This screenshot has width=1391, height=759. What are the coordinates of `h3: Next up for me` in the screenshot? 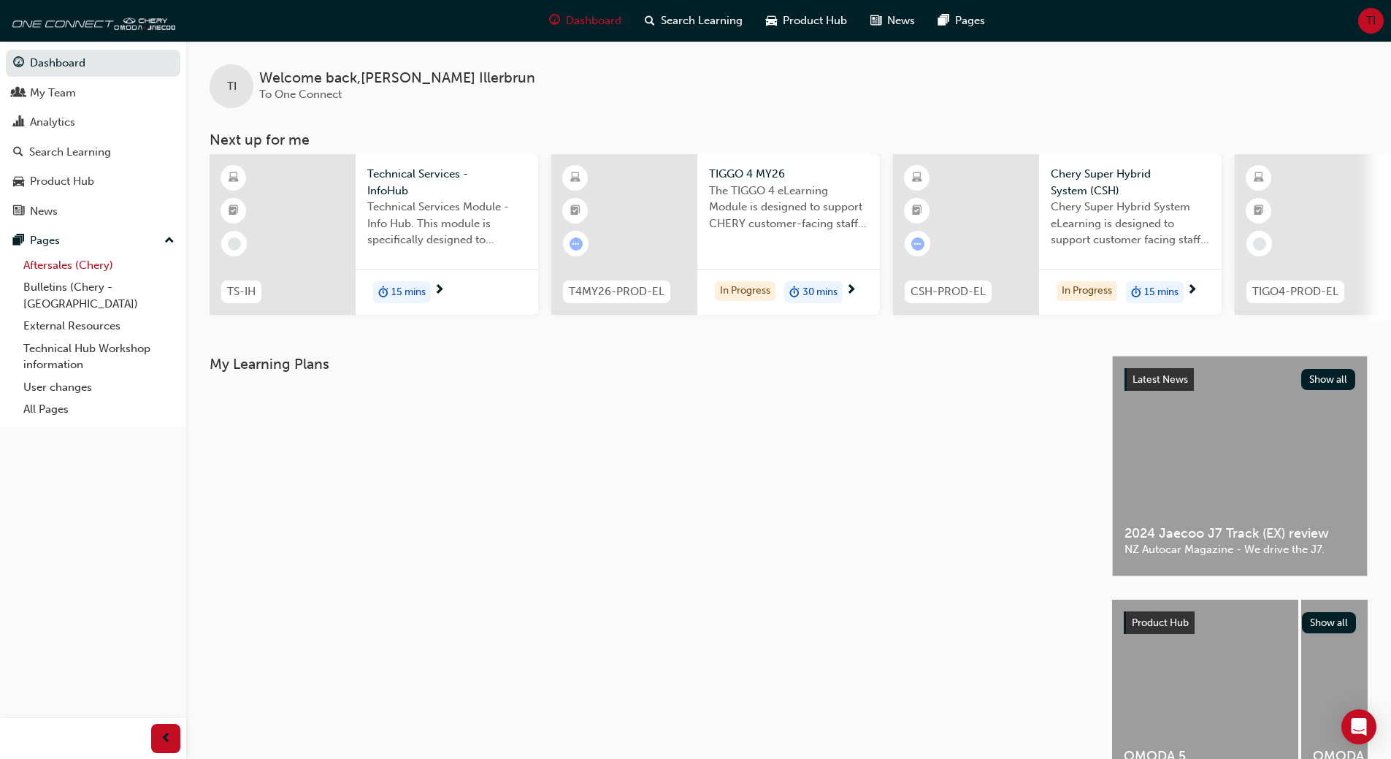 It's located at (789, 140).